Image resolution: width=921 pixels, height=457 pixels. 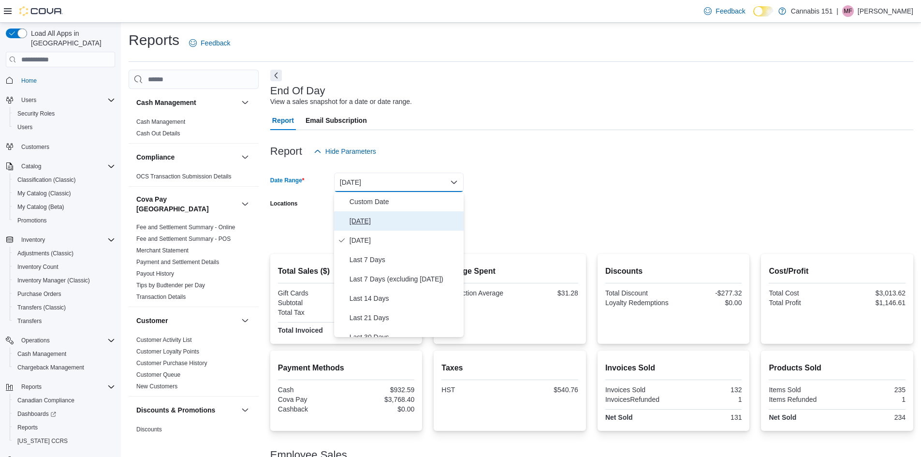 I want to click on button: Inventory, so click(x=60, y=240).